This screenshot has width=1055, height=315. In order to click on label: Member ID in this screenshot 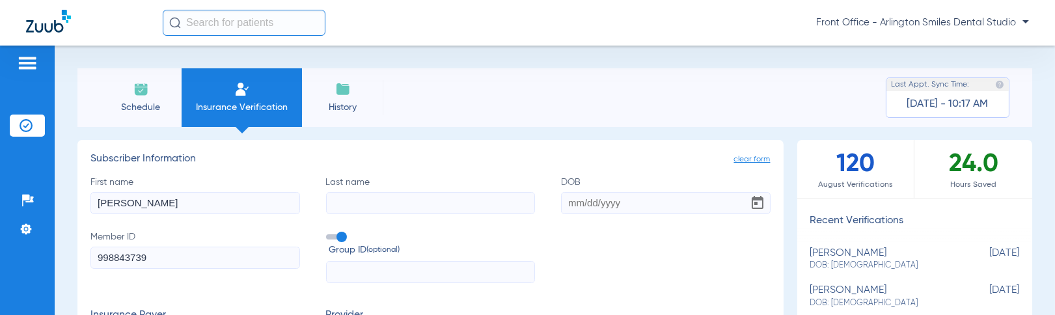, I will do `click(195, 257)`.